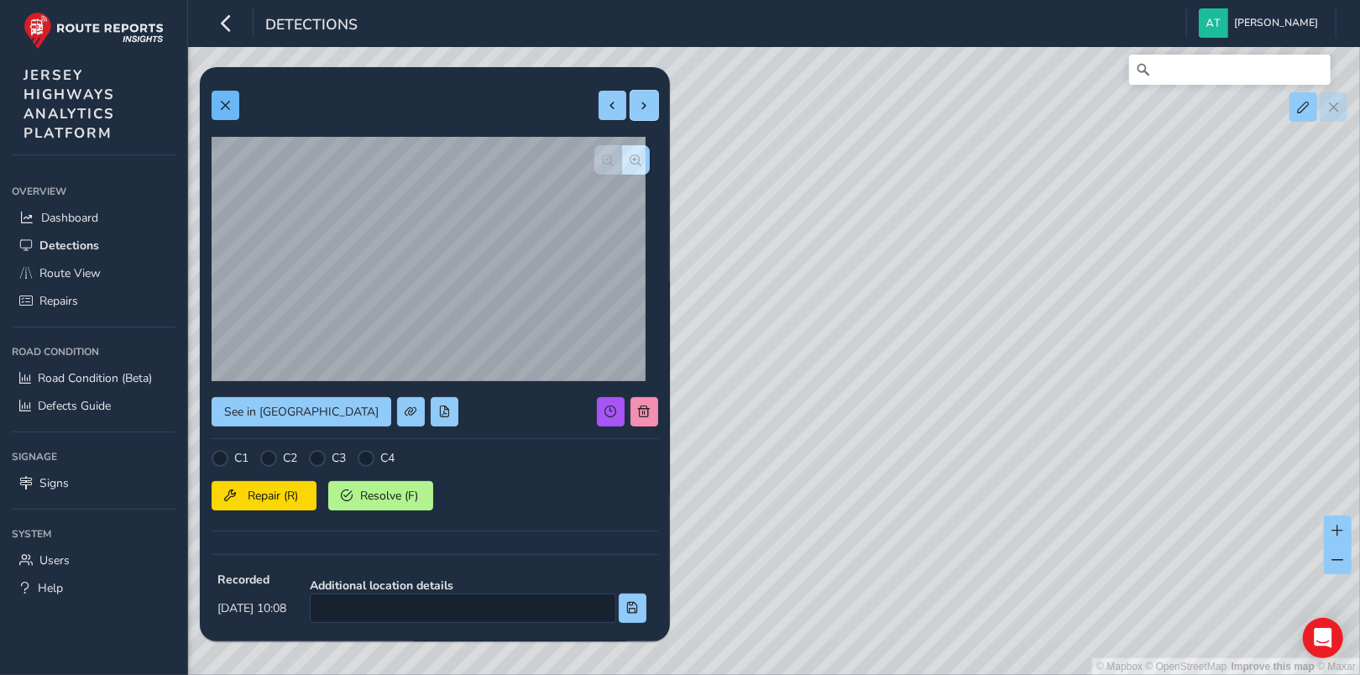 The height and width of the screenshot is (675, 1360). What do you see at coordinates (93, 300) in the screenshot?
I see `a: Repairs` at bounding box center [93, 300].